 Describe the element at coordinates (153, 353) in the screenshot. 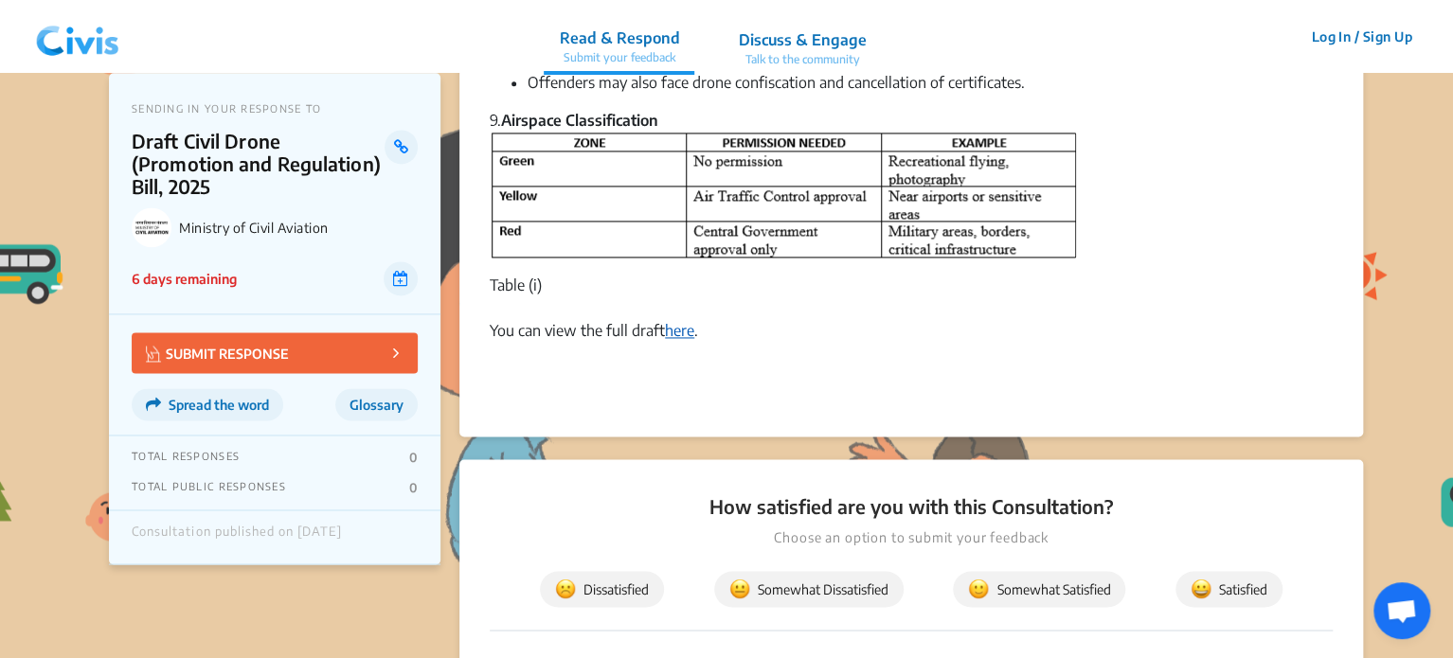

I see `img: Vector.jpg` at that location.